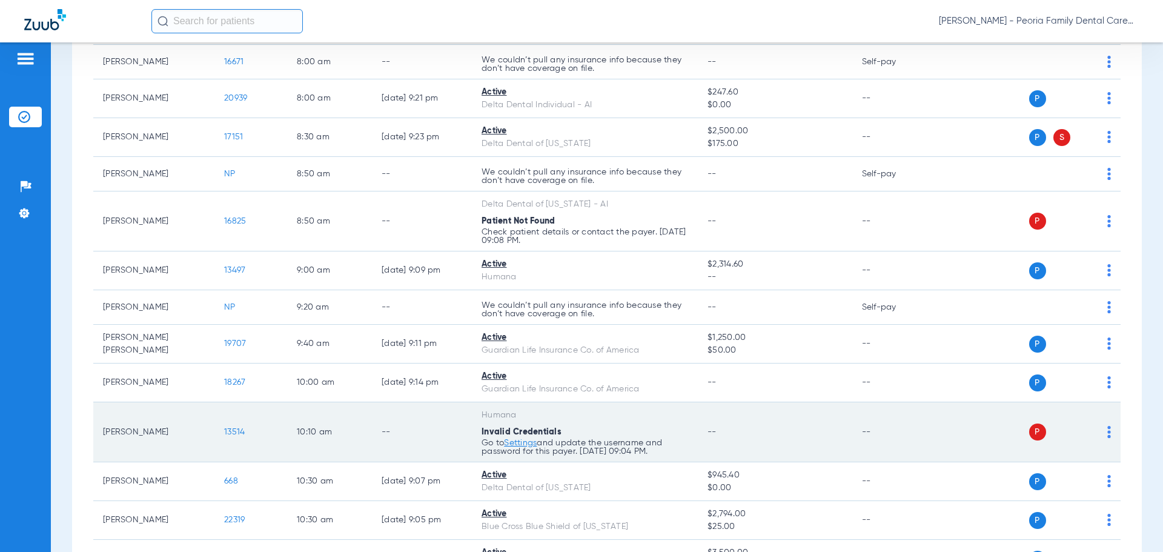 The height and width of the screenshot is (552, 1163). What do you see at coordinates (227, 21) in the screenshot?
I see `input: Search for patients` at bounding box center [227, 21].